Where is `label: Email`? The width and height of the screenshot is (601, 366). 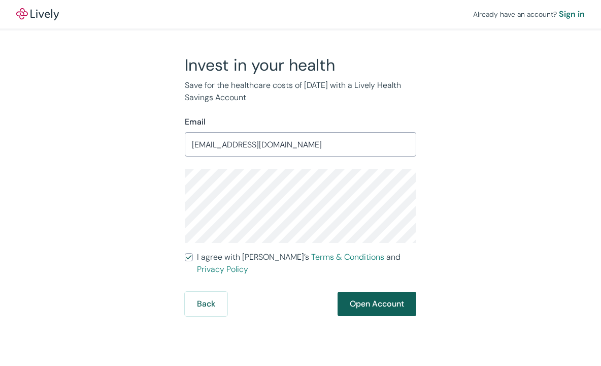 label: Email is located at coordinates (195, 122).